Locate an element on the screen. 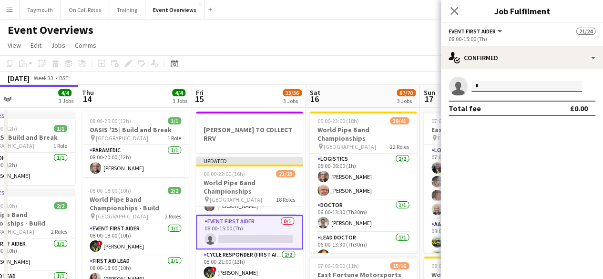 This screenshot has width=603, height=279. span: 07:00-17:00 (10h) is located at coordinates (452, 121).